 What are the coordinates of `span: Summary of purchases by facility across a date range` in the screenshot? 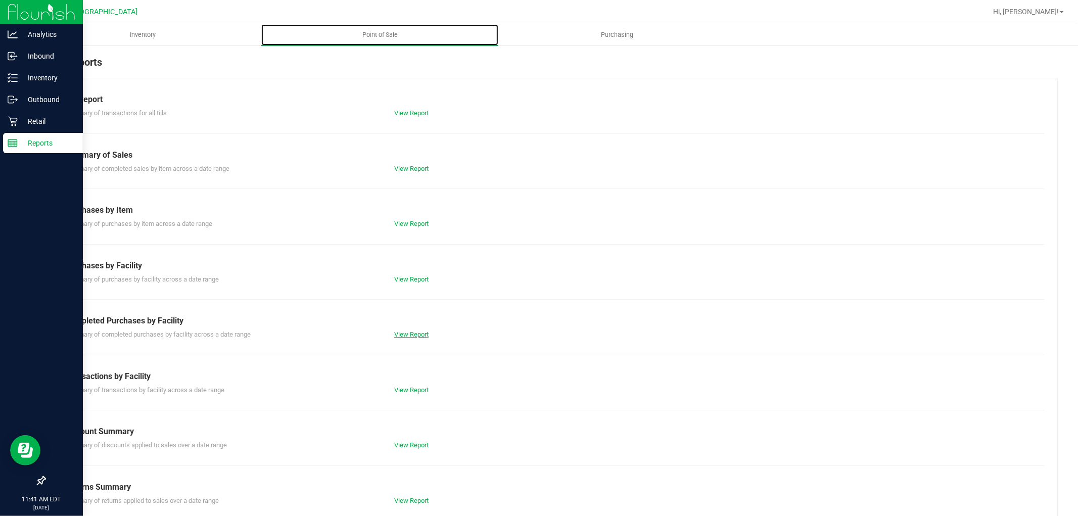 It's located at (142, 279).